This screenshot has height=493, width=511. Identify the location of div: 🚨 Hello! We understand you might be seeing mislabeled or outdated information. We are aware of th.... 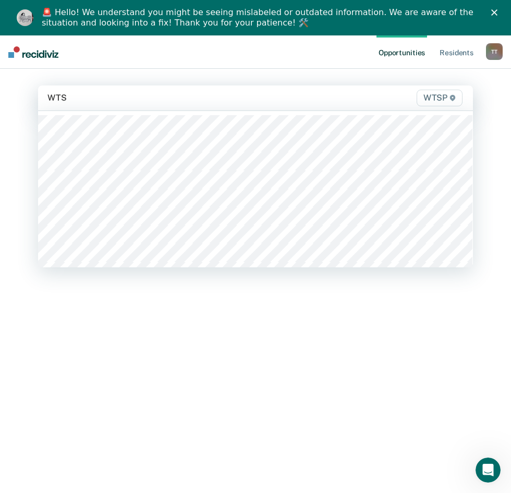
(260, 18).